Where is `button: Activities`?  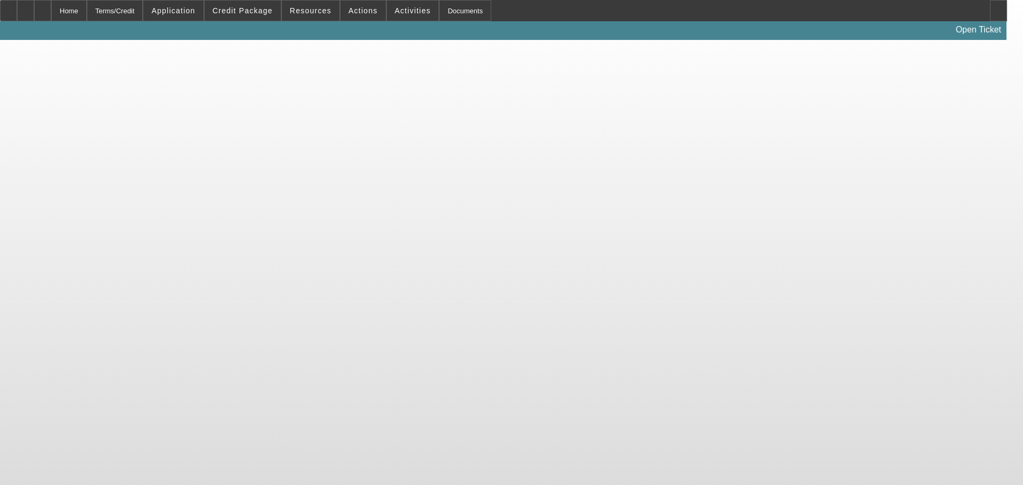
button: Activities is located at coordinates (413, 11).